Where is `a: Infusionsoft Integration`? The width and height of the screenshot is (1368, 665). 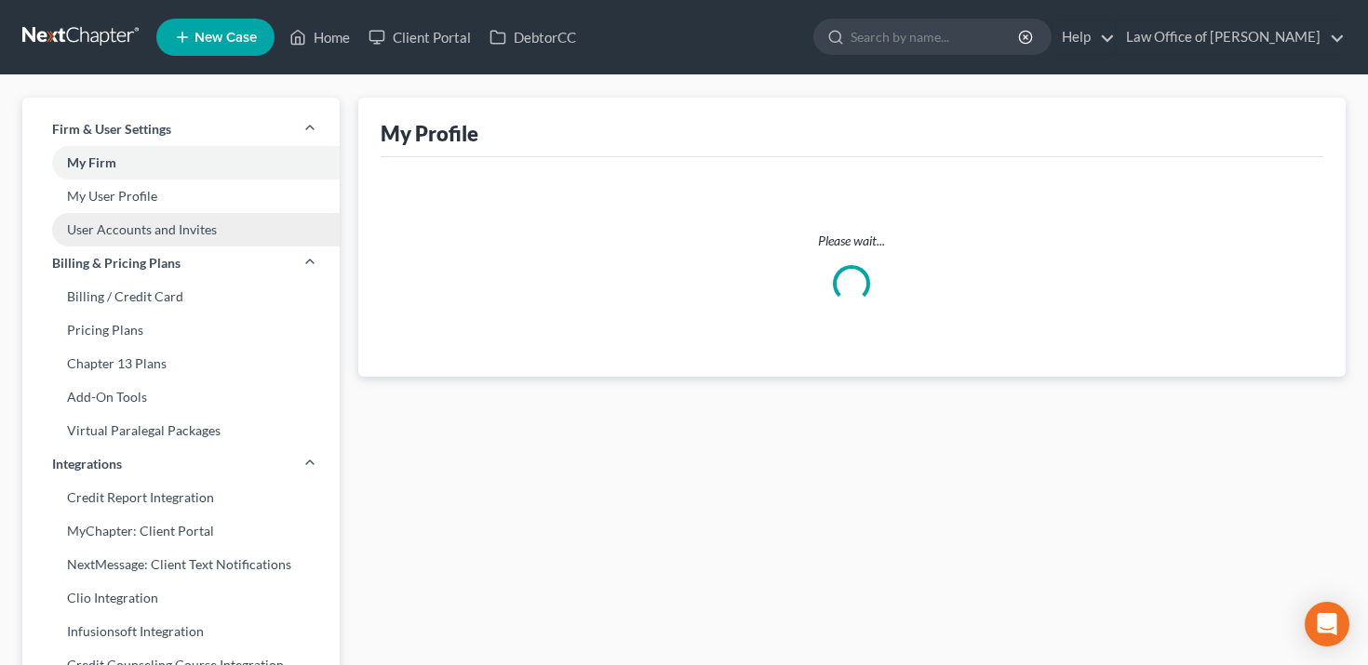
a: Infusionsoft Integration is located at coordinates (180, 632).